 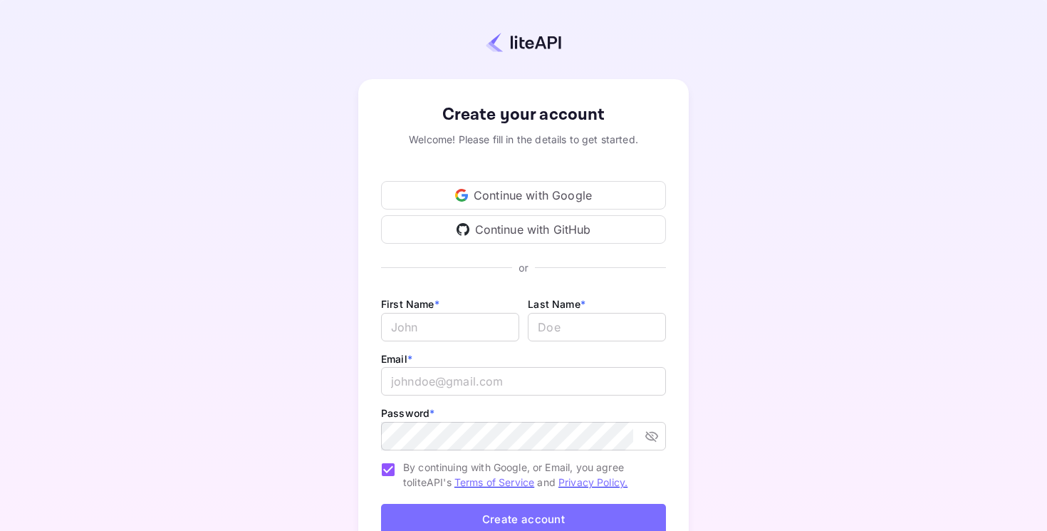 I want to click on div: Continue with Google, so click(x=524, y=195).